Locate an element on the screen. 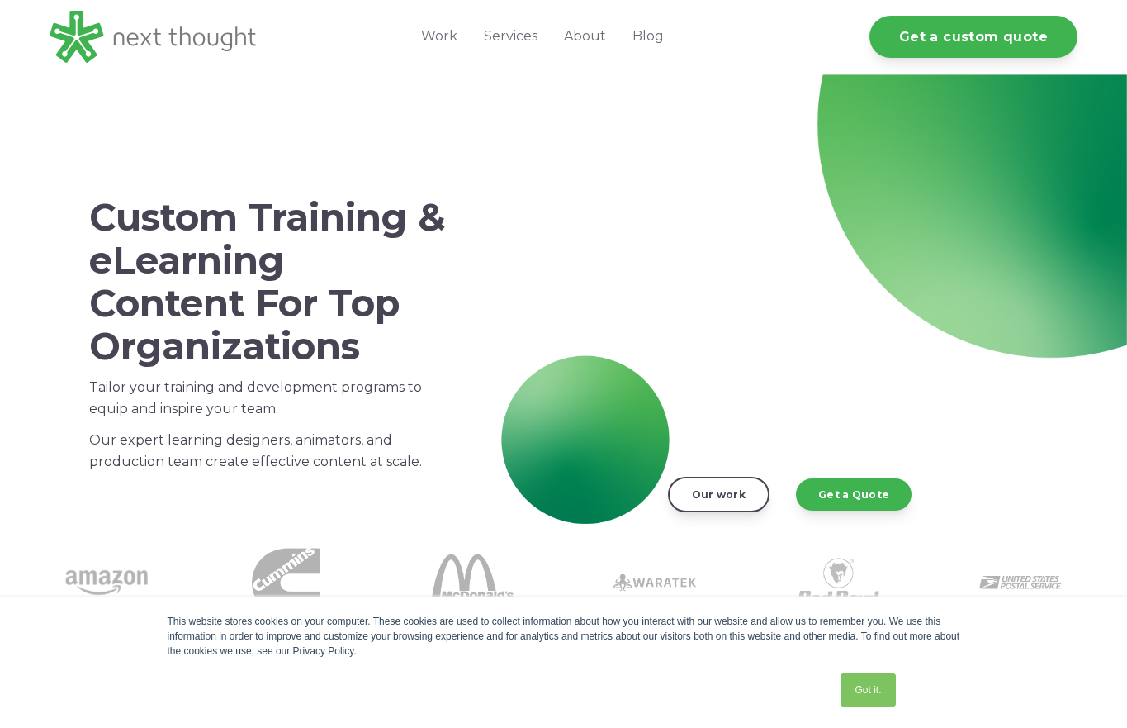  img: Red Devil is located at coordinates (838, 582).